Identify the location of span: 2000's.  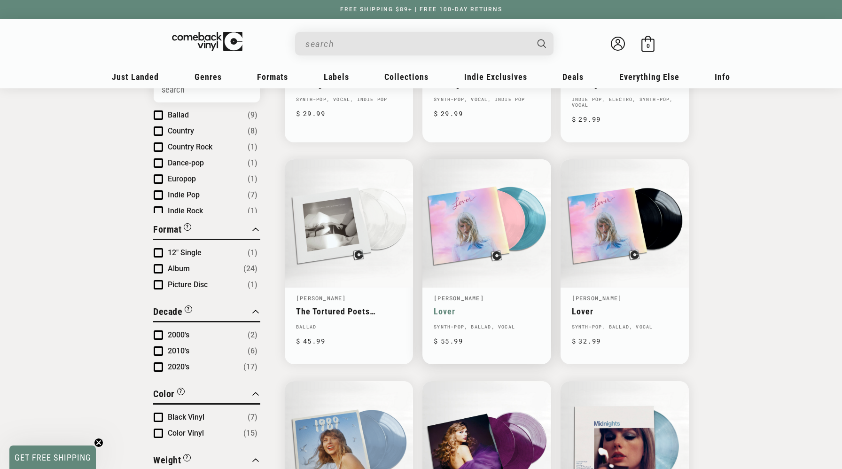
(179, 335).